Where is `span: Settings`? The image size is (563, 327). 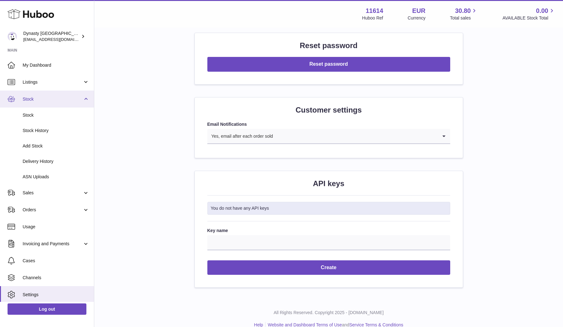 span: Settings is located at coordinates (56, 294).